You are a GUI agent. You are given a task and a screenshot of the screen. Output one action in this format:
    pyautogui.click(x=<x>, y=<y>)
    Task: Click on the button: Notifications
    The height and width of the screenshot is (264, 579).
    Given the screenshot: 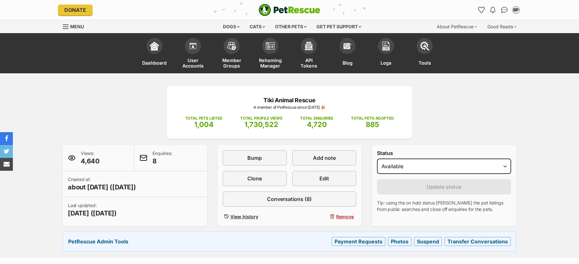 What is the action you would take?
    pyautogui.click(x=493, y=10)
    